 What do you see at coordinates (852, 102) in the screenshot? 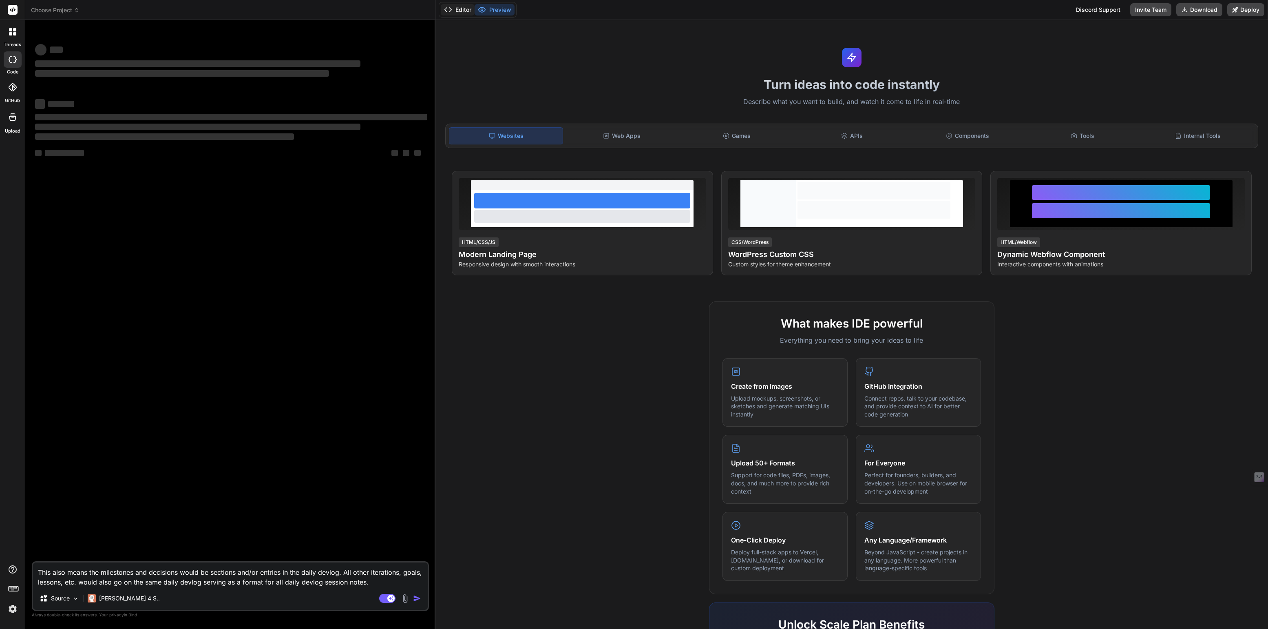
I see `p: Describe what you want to build, and watch it come to life in real-time` at bounding box center [852, 102].